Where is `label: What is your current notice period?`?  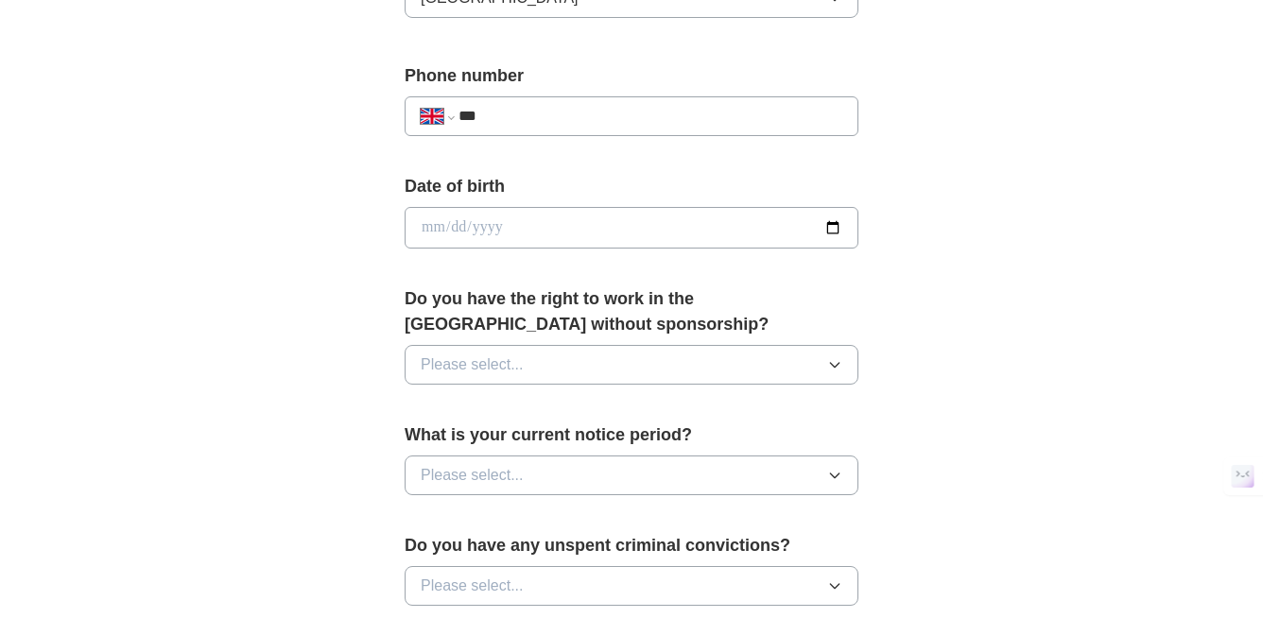
label: What is your current notice period? is located at coordinates (632, 435).